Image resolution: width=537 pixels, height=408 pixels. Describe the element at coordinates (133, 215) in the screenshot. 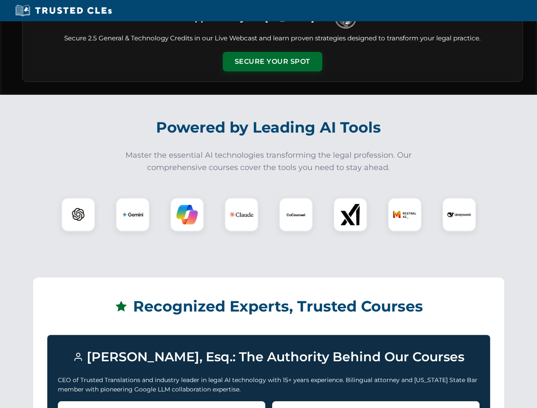

I see `img: Gemini Logo` at that location.